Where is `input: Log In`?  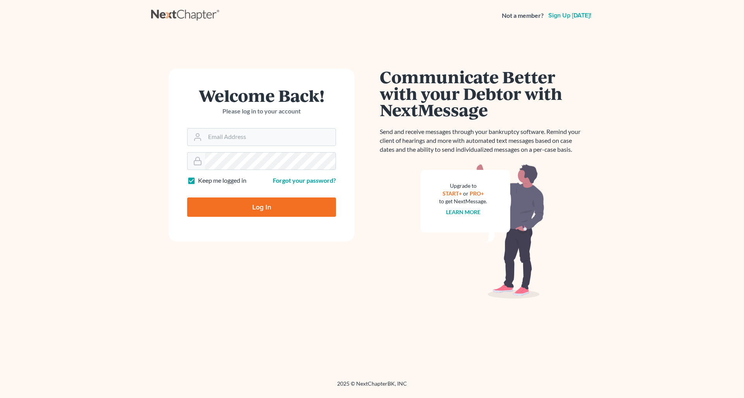
input: Log In is located at coordinates (262, 207).